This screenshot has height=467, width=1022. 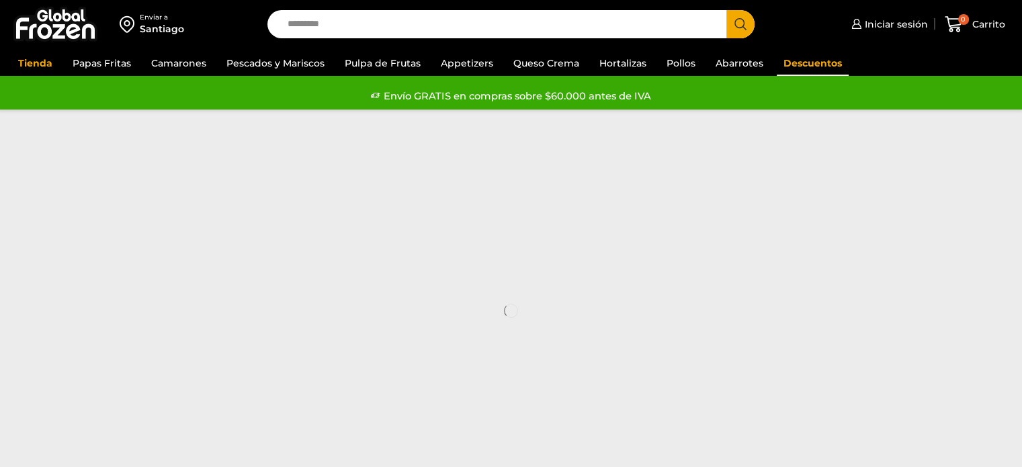 I want to click on a: Pescados y Mariscos, so click(x=276, y=63).